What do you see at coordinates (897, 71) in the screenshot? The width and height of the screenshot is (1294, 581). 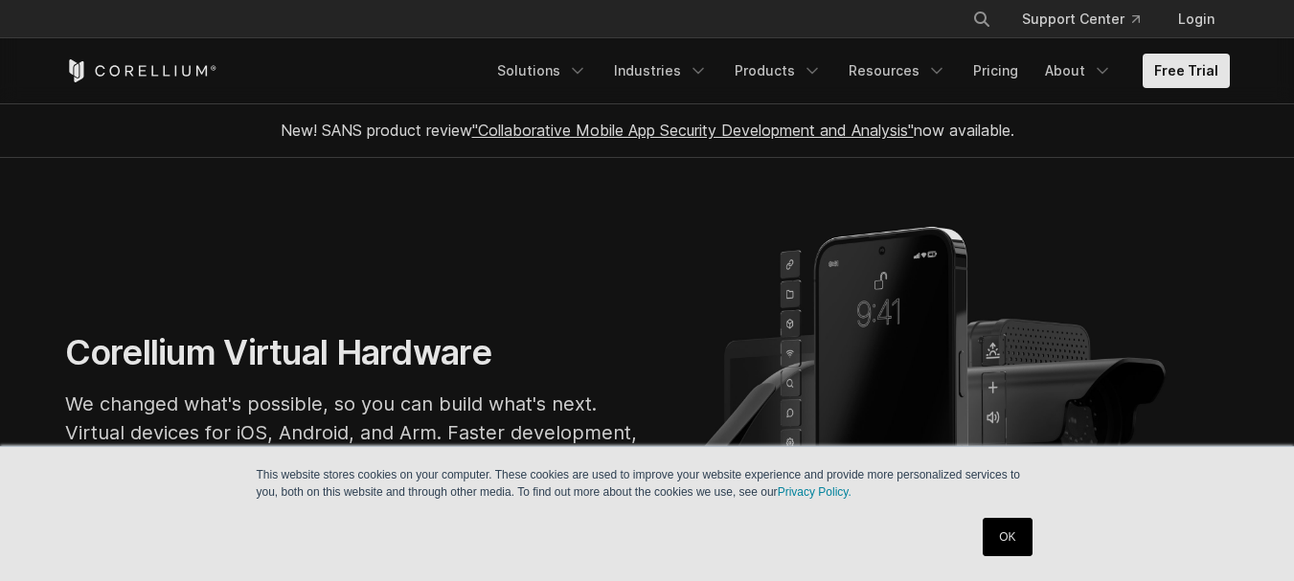 I see `a: Resources` at bounding box center [897, 71].